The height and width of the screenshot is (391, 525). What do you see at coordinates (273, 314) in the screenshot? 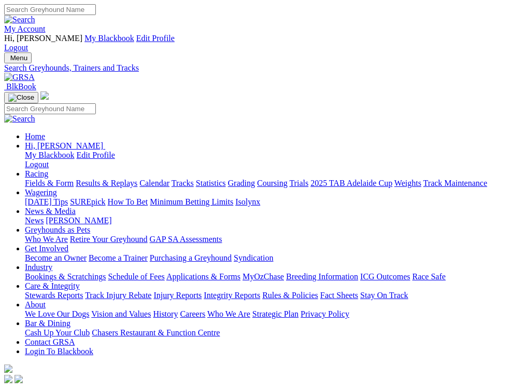
I see `div: About` at bounding box center [273, 314].